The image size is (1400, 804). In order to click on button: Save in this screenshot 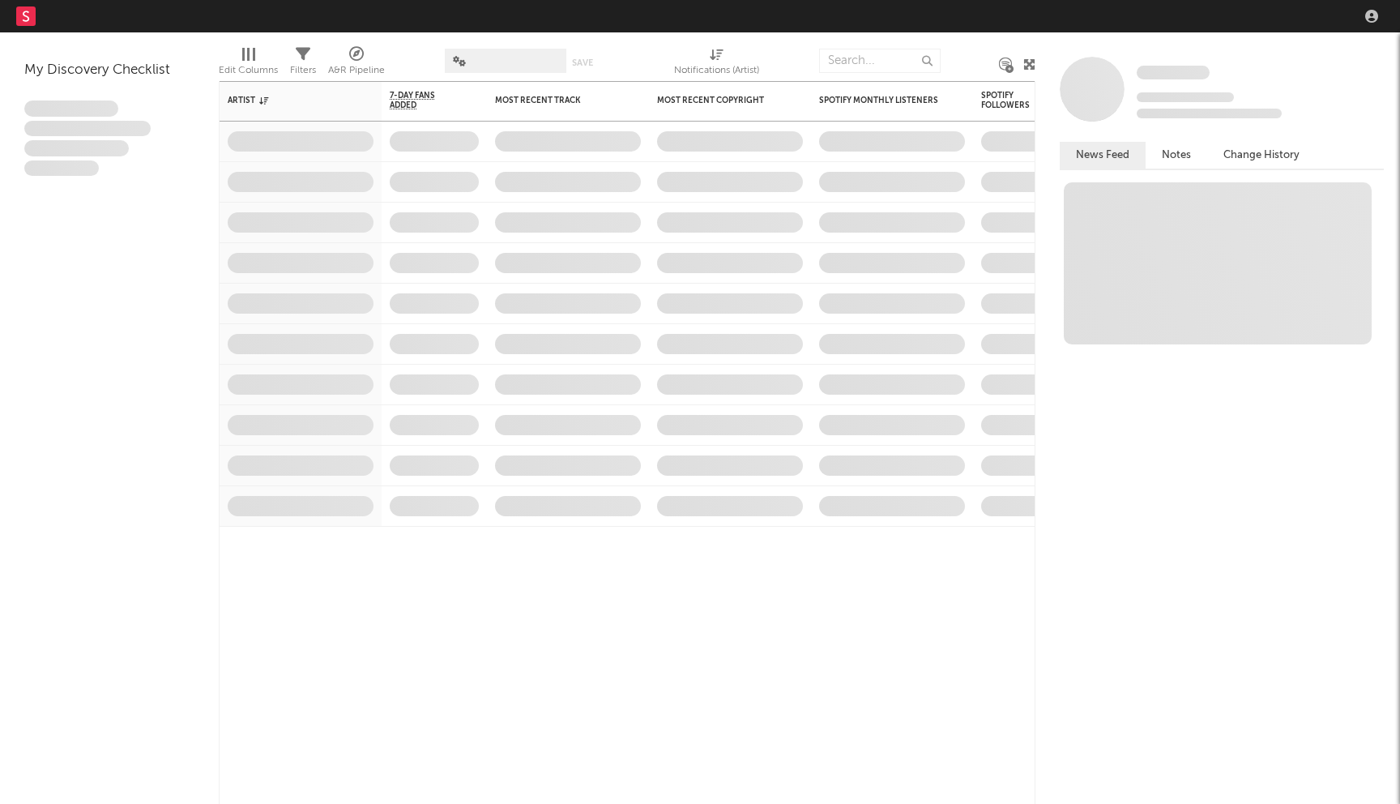, I will do `click(582, 62)`.